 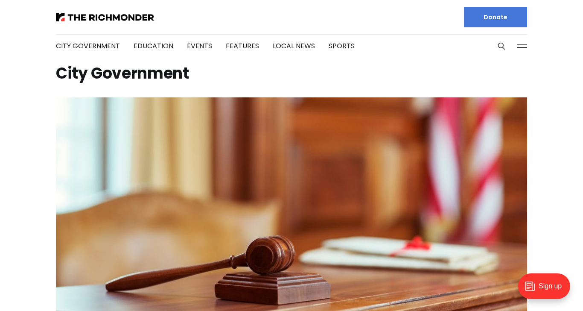 What do you see at coordinates (293, 46) in the screenshot?
I see `a: Local News` at bounding box center [293, 46].